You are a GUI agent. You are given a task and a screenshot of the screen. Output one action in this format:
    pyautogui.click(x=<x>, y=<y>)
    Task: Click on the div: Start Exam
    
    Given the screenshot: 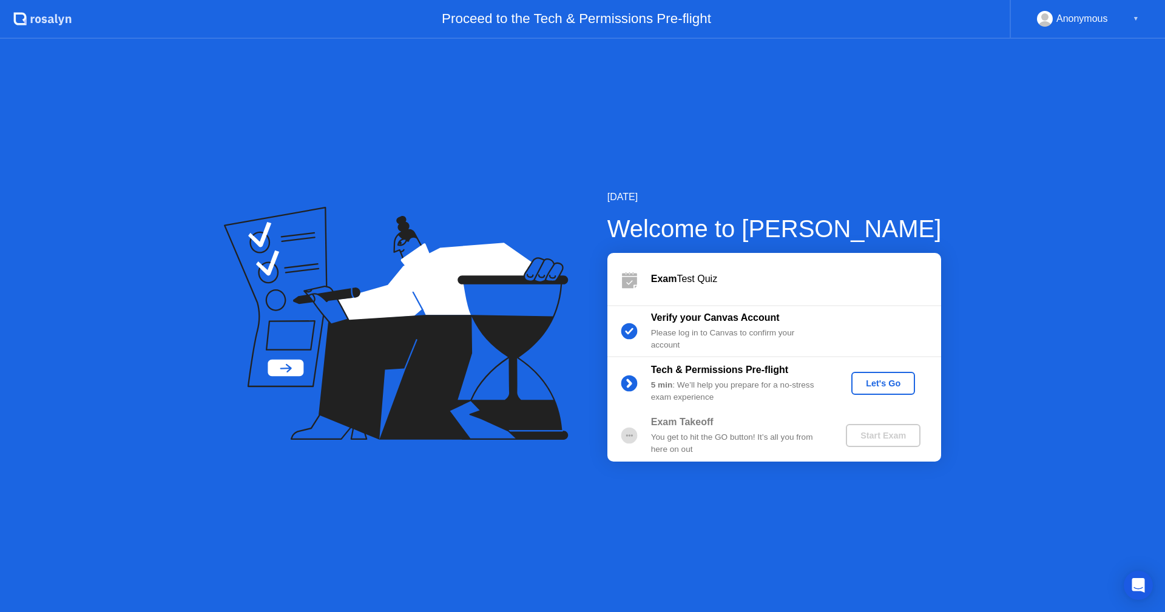 What is the action you would take?
    pyautogui.click(x=883, y=436)
    